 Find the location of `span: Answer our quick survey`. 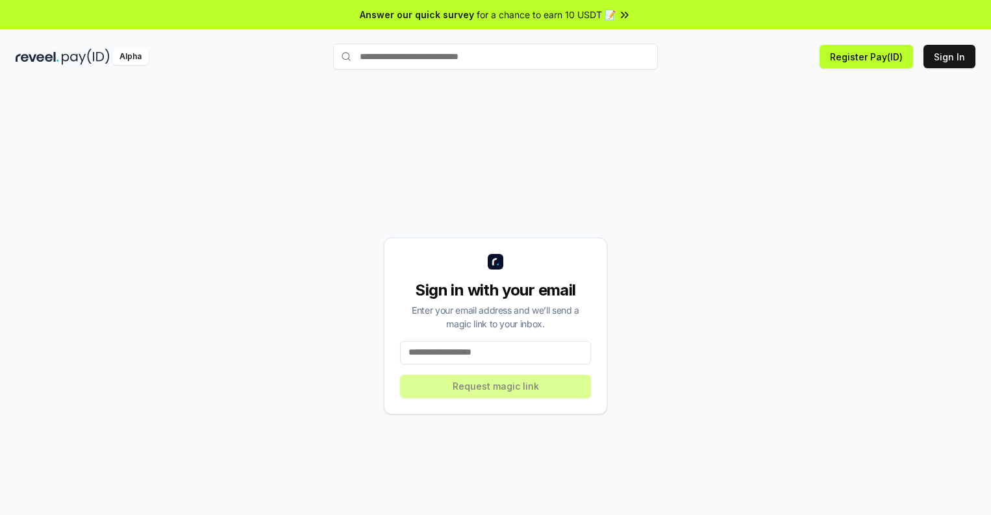

span: Answer our quick survey is located at coordinates (417, 14).